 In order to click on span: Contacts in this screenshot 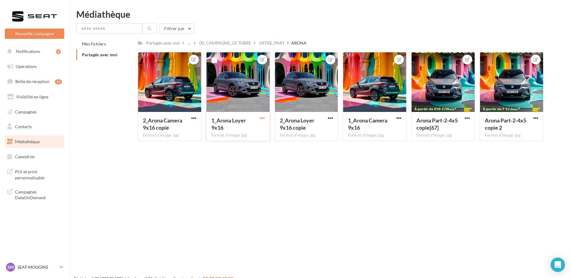, I will do `click(23, 126)`.